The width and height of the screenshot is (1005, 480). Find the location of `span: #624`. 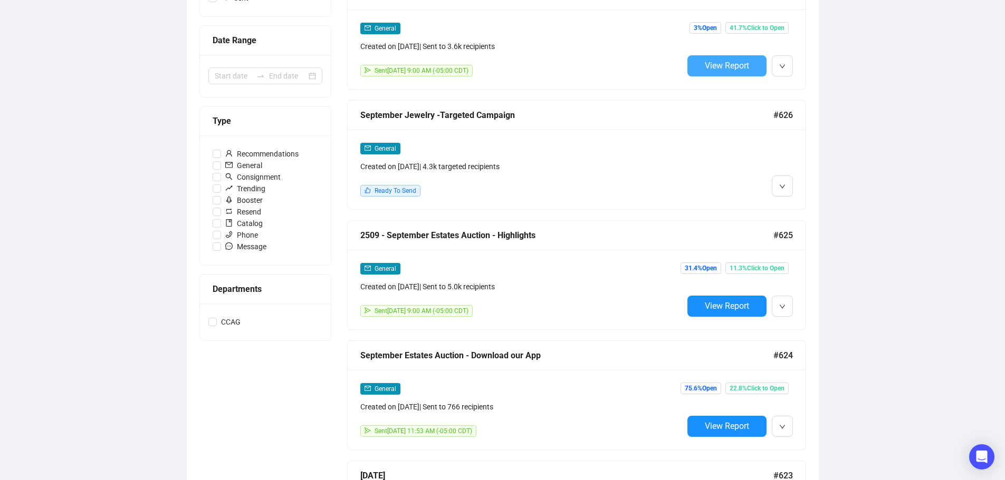

span: #624 is located at coordinates (783, 355).